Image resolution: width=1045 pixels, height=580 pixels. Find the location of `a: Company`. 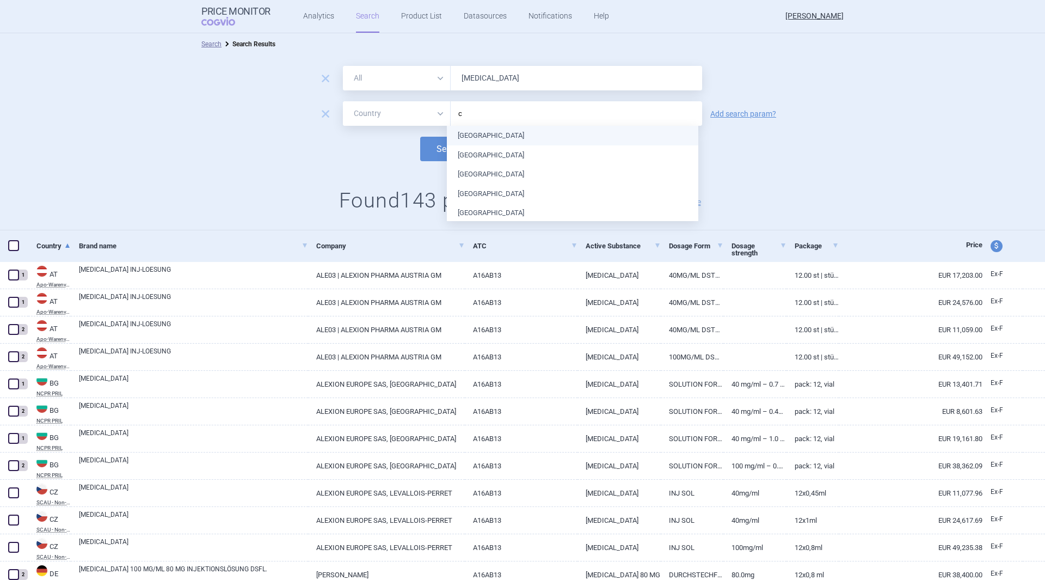

a: Company is located at coordinates (390, 245).